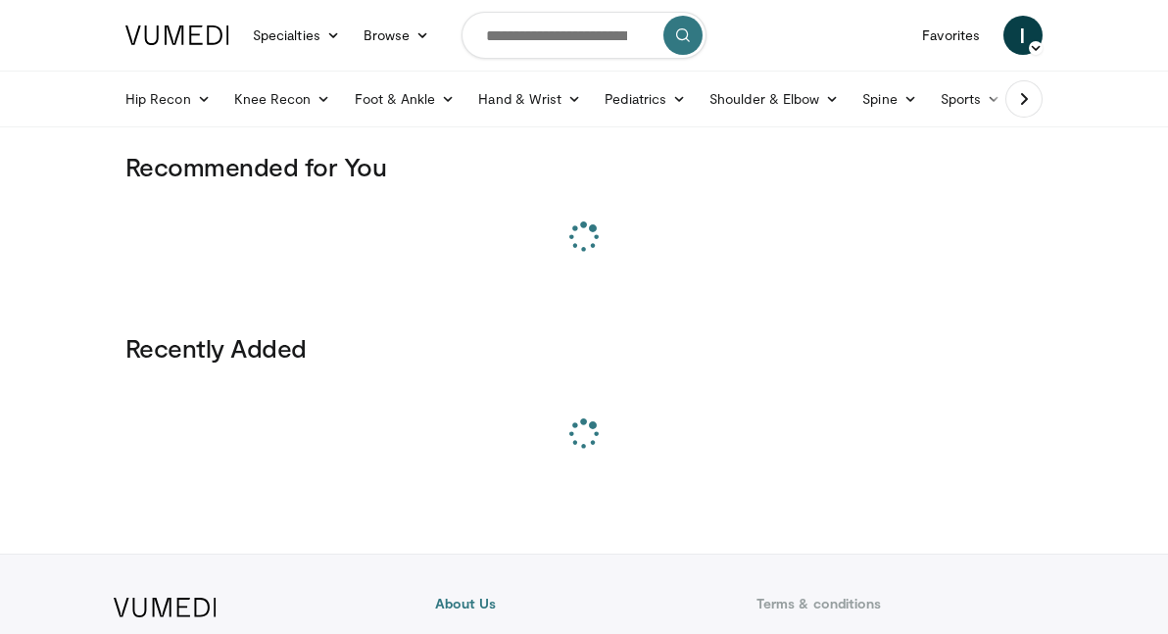  Describe the element at coordinates (405, 99) in the screenshot. I see `a: Foot & Ankle` at that location.